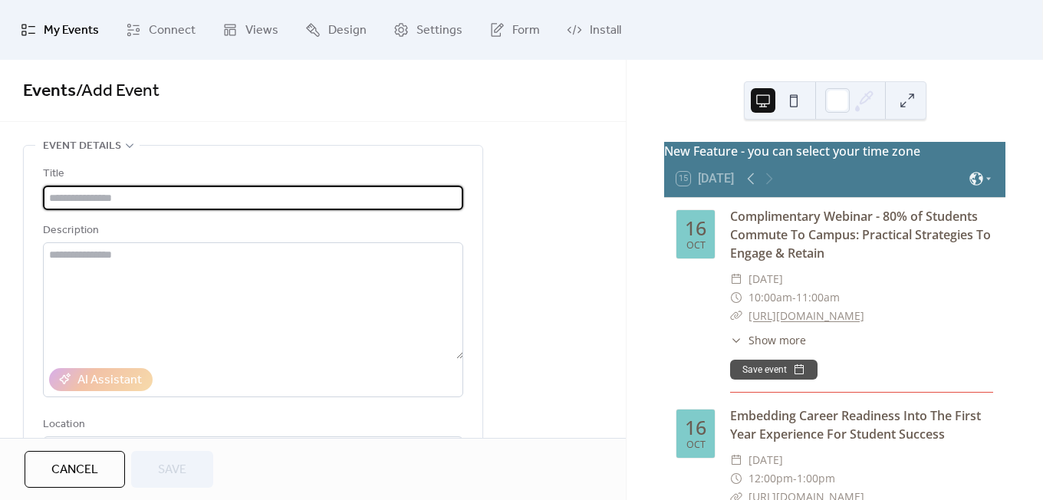 The height and width of the screenshot is (500, 1043). What do you see at coordinates (262, 31) in the screenshot?
I see `span: Views` at bounding box center [262, 31].